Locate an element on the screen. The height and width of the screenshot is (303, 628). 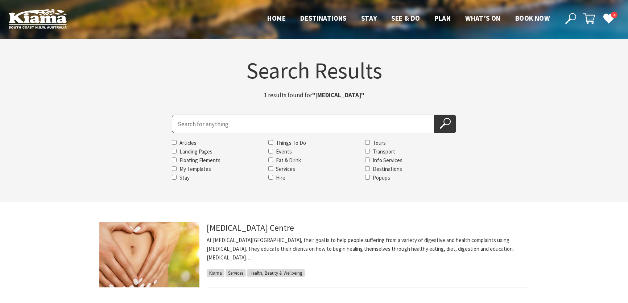
span: Health, Beauty & Wellbeing is located at coordinates (276, 273).